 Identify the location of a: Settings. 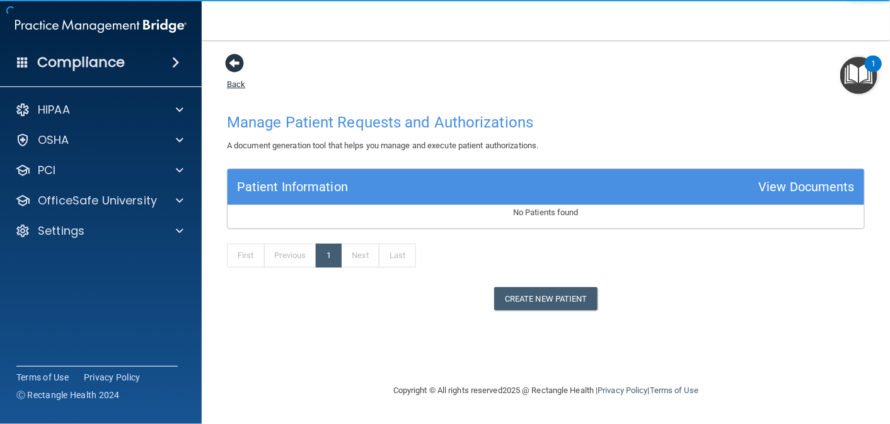
(99, 231).